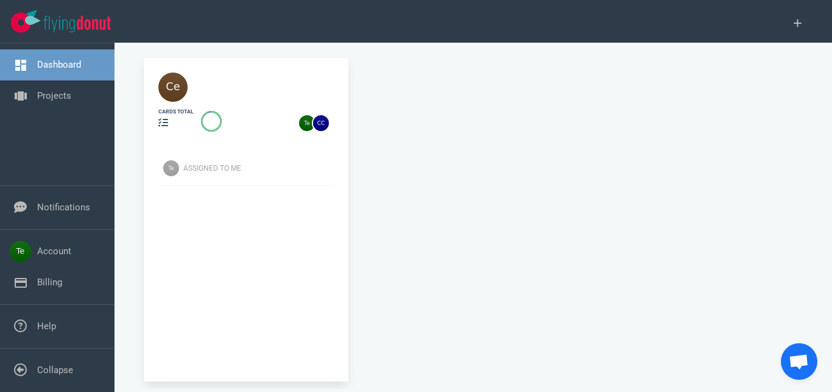  I want to click on a: Account, so click(54, 251).